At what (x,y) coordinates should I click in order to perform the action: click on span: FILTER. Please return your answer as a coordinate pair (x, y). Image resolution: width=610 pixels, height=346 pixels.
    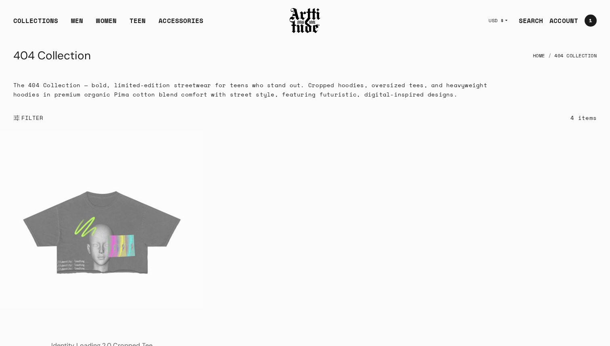
    Looking at the image, I should click on (31, 118).